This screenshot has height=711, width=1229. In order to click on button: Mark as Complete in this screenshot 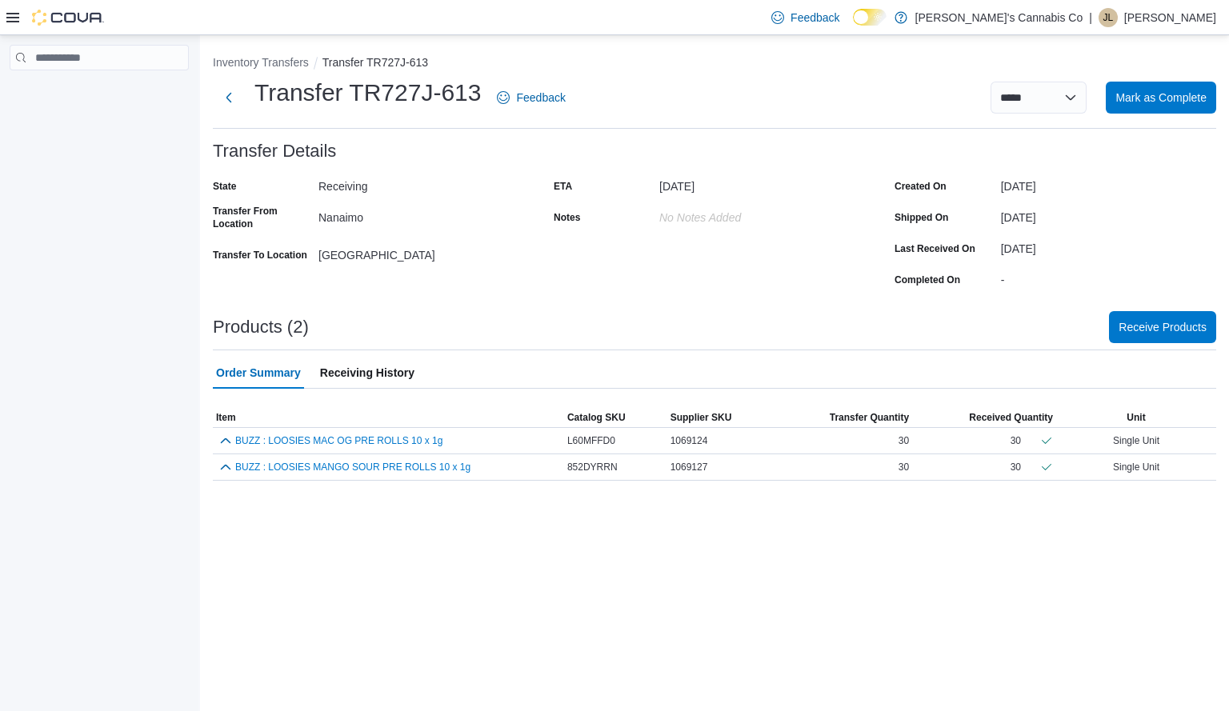, I will do `click(1161, 98)`.